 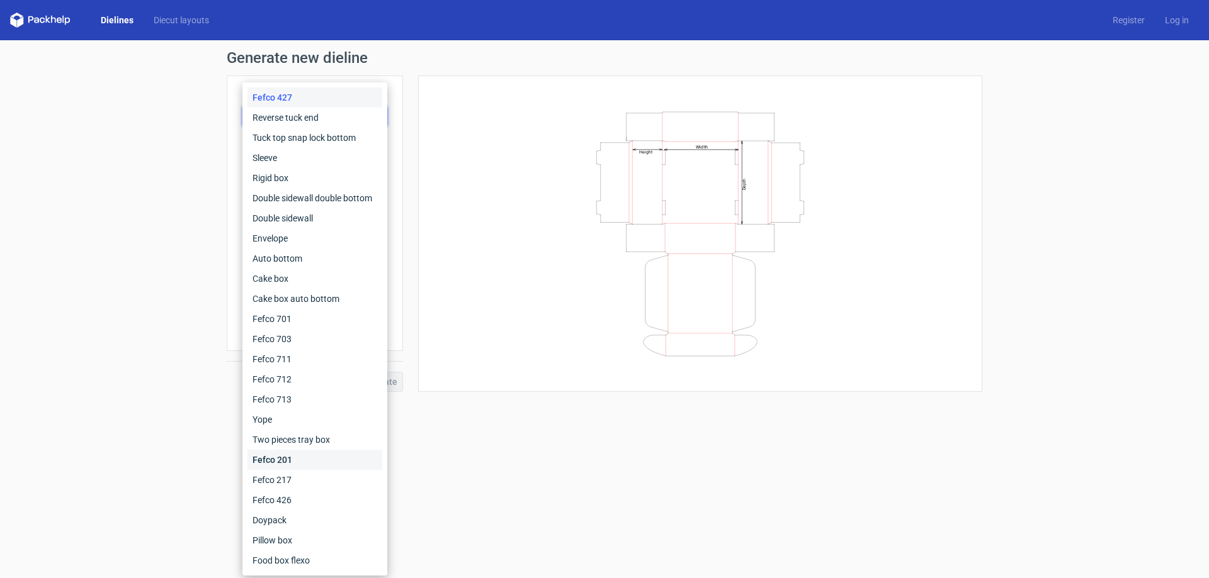 I want to click on a: Log in, so click(x=1176, y=20).